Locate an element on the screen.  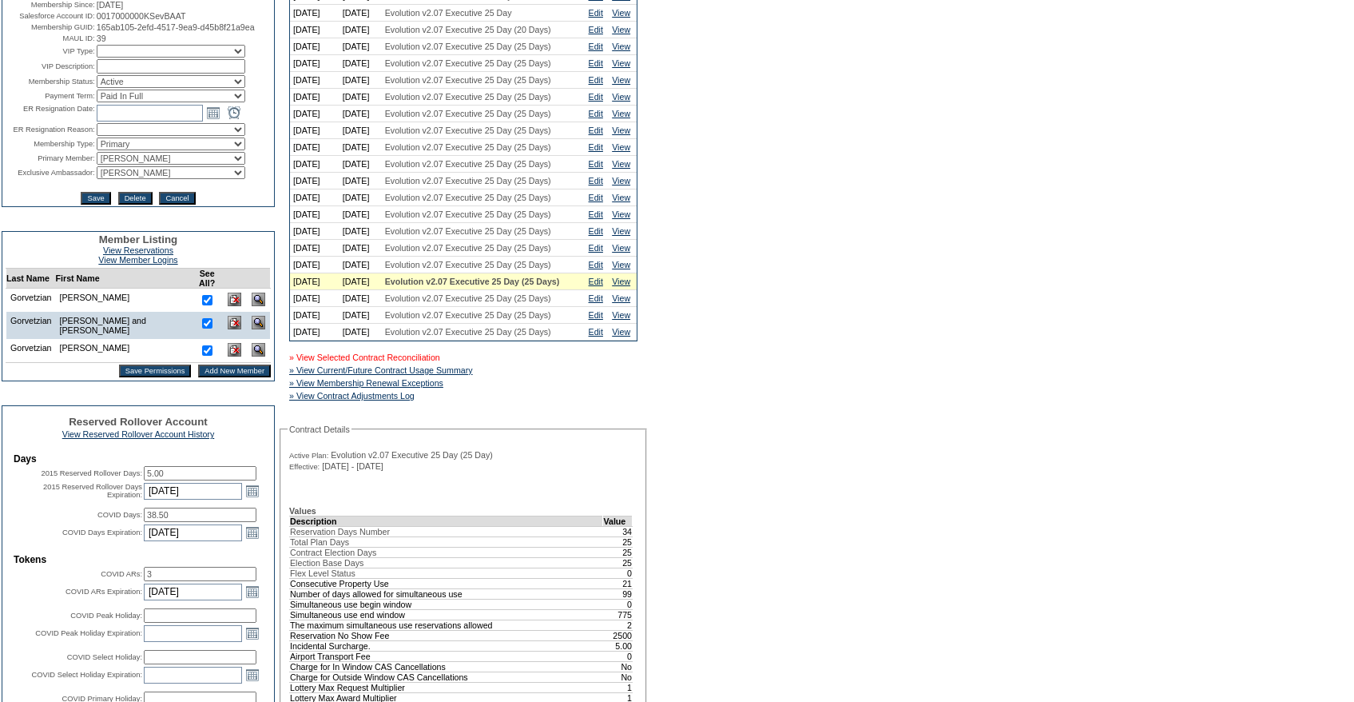
td: Days is located at coordinates (138, 459).